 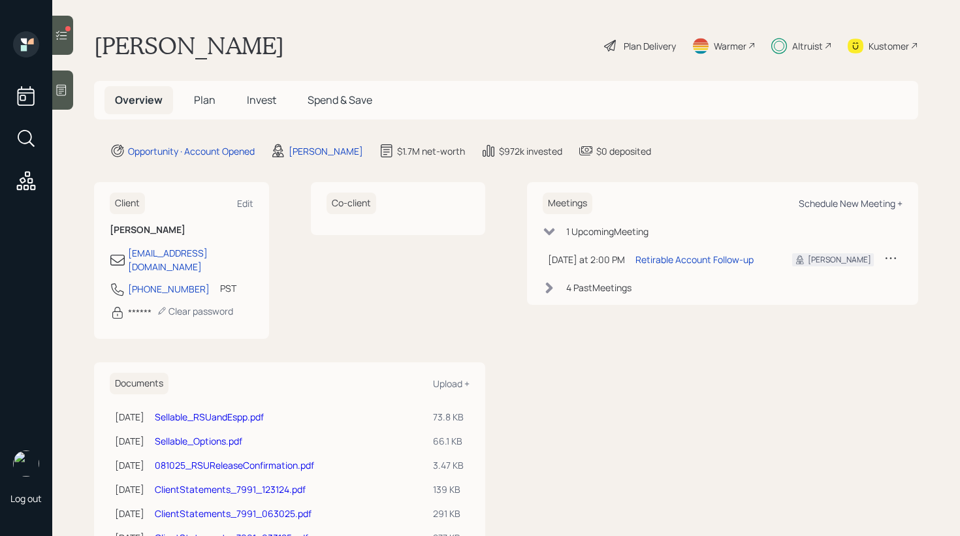 What do you see at coordinates (199, 441) in the screenshot?
I see `a: Sellable_Options.pdf` at bounding box center [199, 441].